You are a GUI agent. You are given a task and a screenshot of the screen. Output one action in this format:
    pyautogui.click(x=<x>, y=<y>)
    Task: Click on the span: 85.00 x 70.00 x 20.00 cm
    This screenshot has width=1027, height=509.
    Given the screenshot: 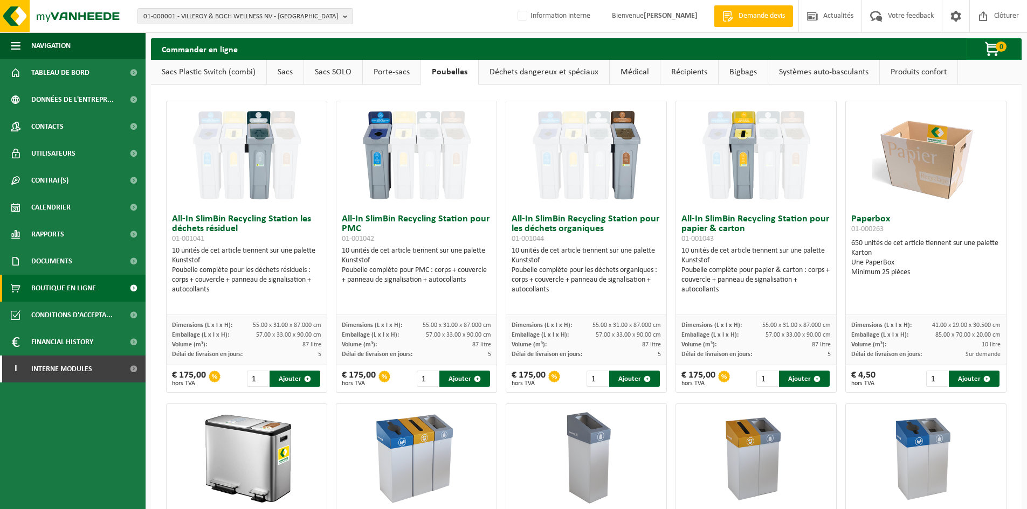 What is the action you would take?
    pyautogui.click(x=968, y=335)
    